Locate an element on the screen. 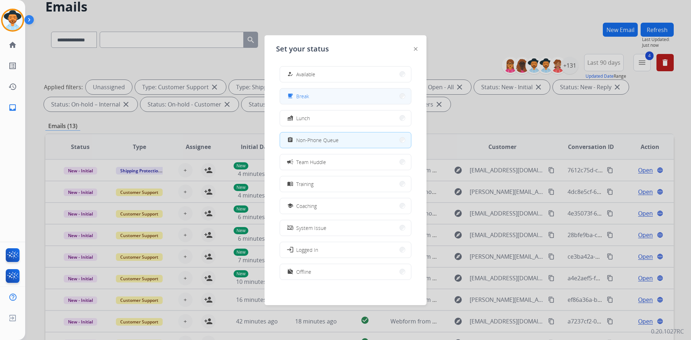 The width and height of the screenshot is (691, 340). button: Offline is located at coordinates (345, 272).